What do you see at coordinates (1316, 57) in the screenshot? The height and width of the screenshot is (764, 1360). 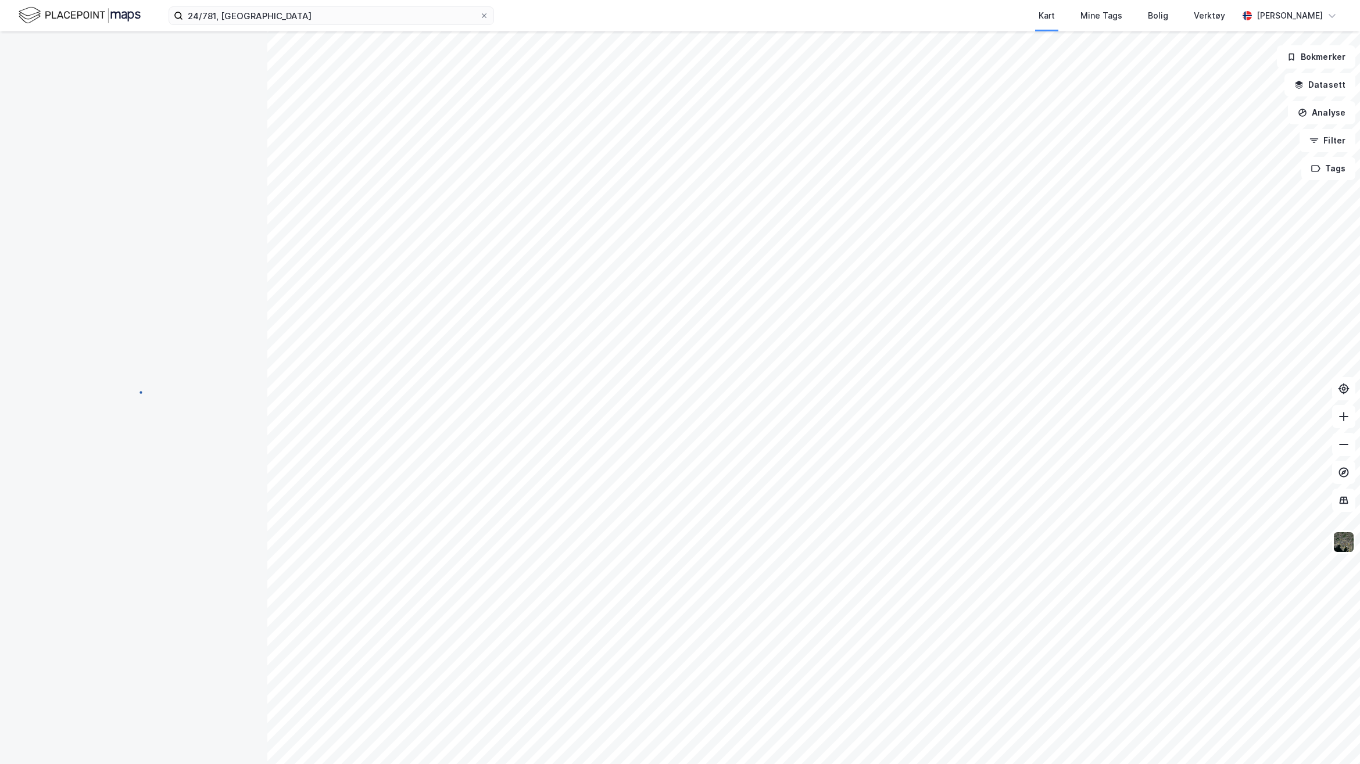 I see `button: Bokmerker` at bounding box center [1316, 57].